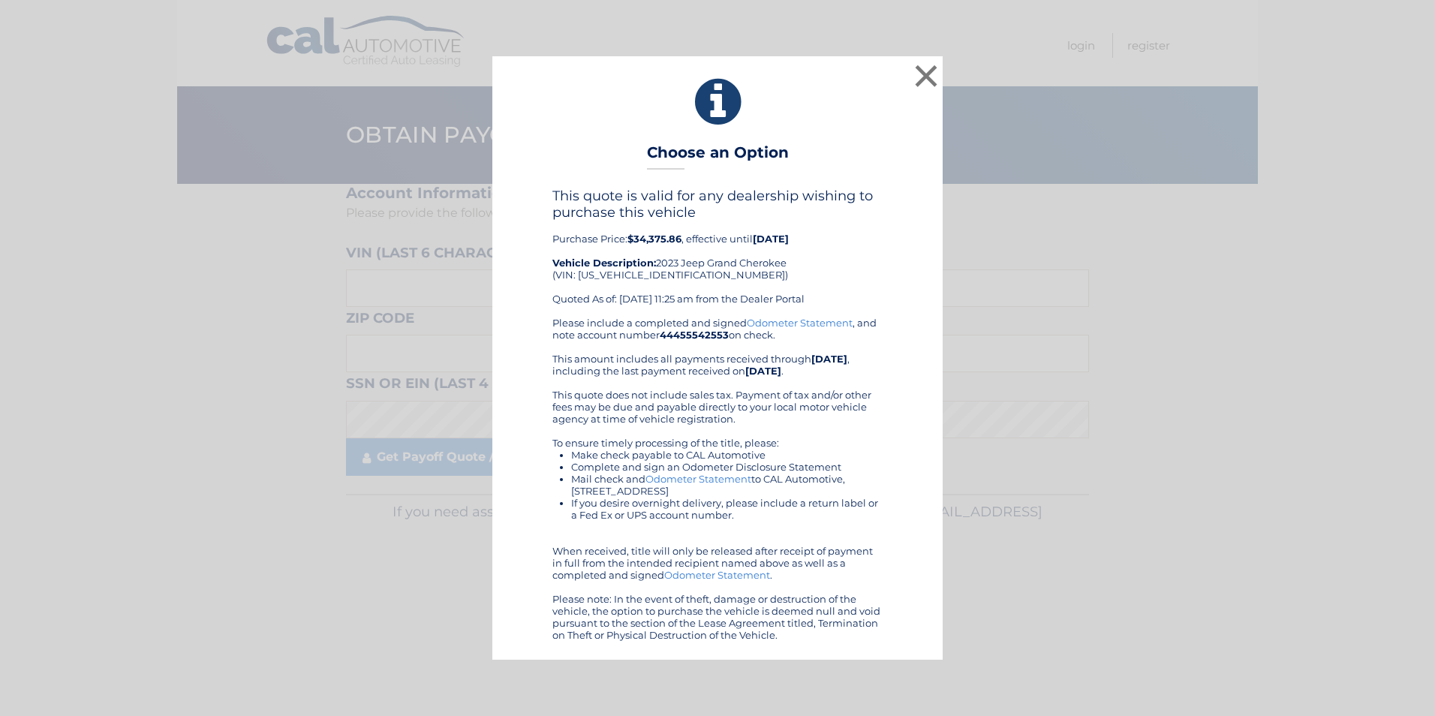  I want to click on b: 44455542553, so click(694, 335).